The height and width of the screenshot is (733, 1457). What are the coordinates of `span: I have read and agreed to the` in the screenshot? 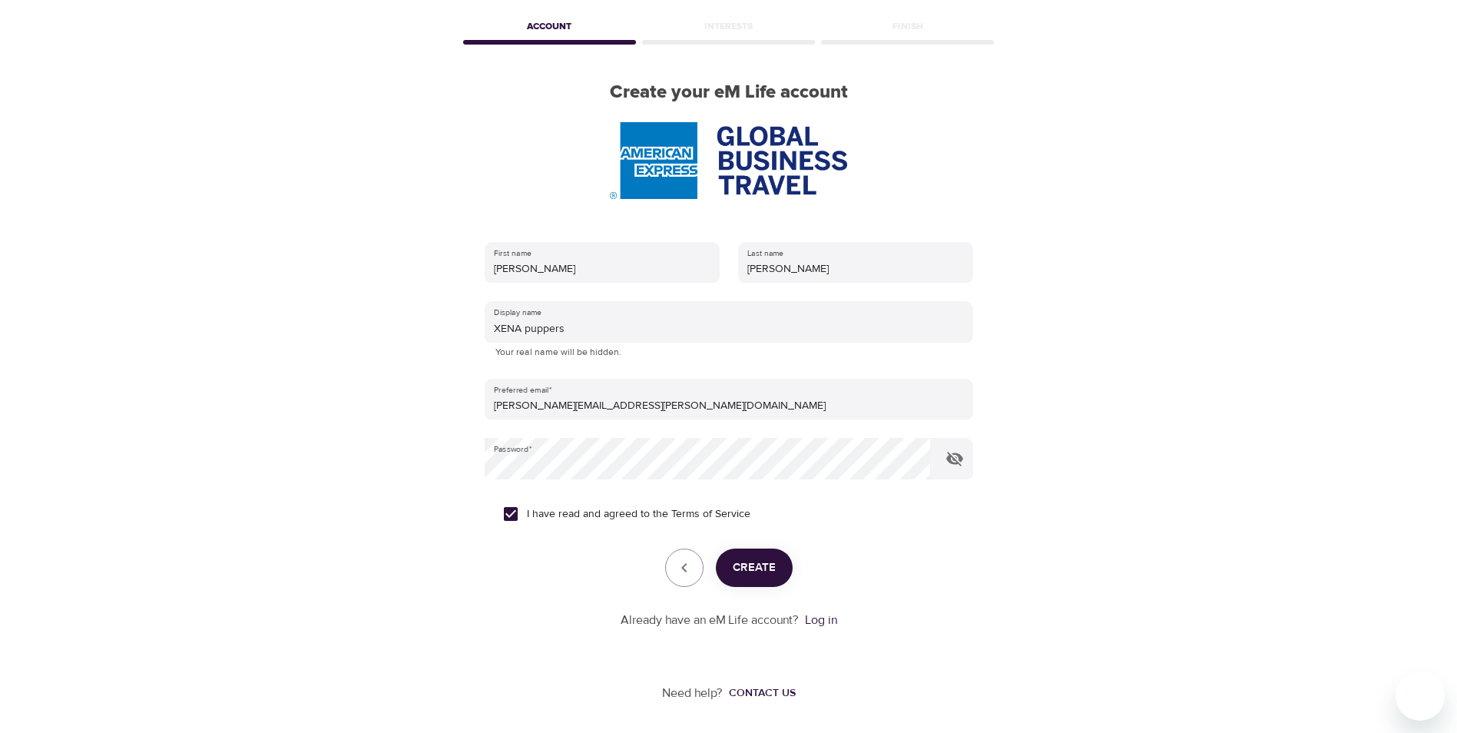 It's located at (638, 514).